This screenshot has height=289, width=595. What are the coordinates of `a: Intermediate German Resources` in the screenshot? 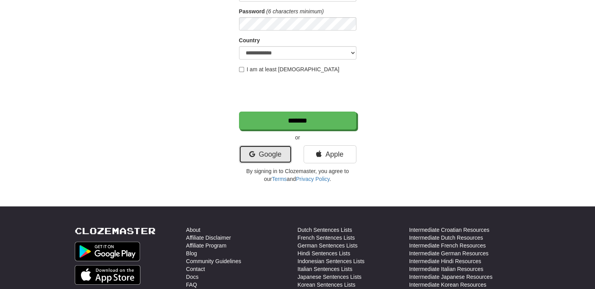 It's located at (449, 253).